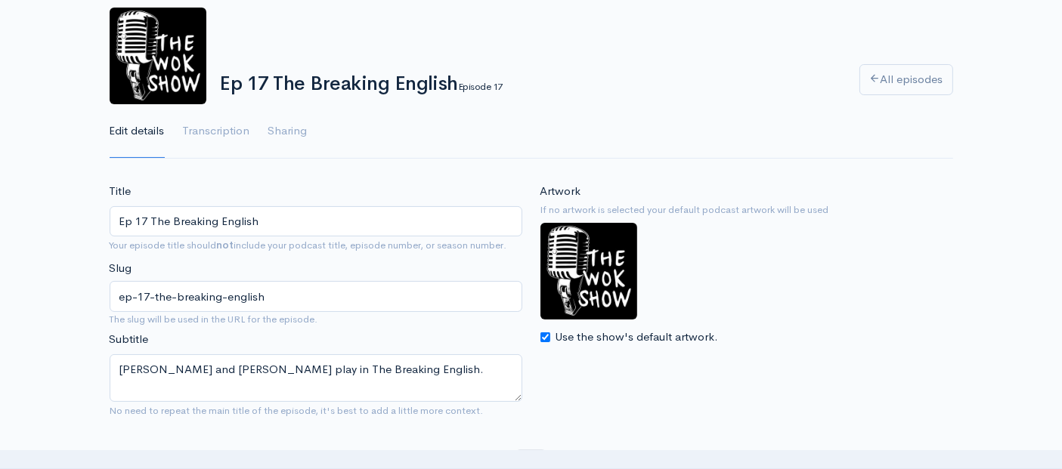 This screenshot has height=469, width=1062. Describe the element at coordinates (120, 191) in the screenshot. I see `label: Title` at that location.